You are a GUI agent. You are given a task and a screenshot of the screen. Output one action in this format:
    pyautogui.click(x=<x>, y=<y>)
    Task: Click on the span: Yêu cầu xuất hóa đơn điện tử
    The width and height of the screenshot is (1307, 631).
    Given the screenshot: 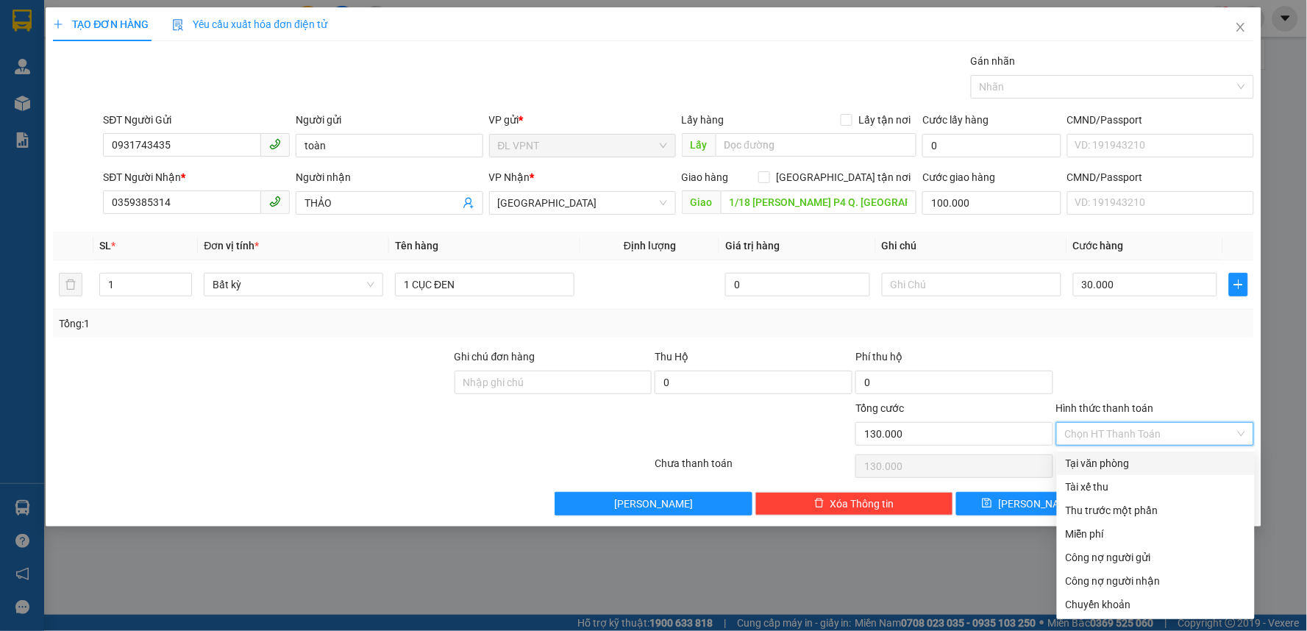 What is the action you would take?
    pyautogui.click(x=249, y=24)
    